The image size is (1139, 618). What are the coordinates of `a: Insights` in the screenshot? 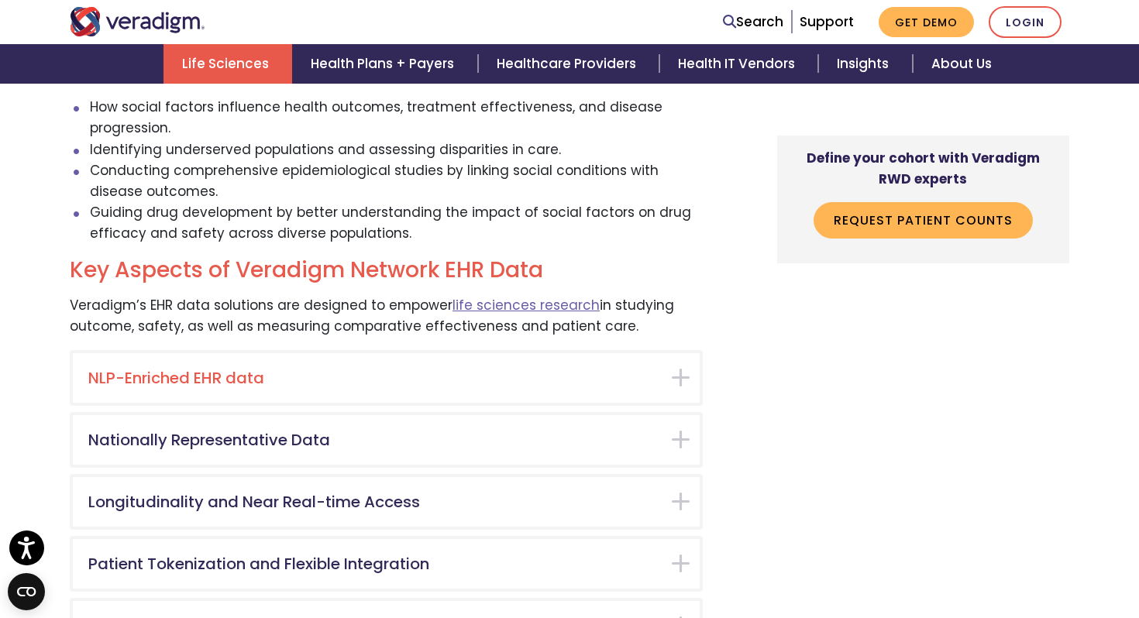 It's located at (864, 64).